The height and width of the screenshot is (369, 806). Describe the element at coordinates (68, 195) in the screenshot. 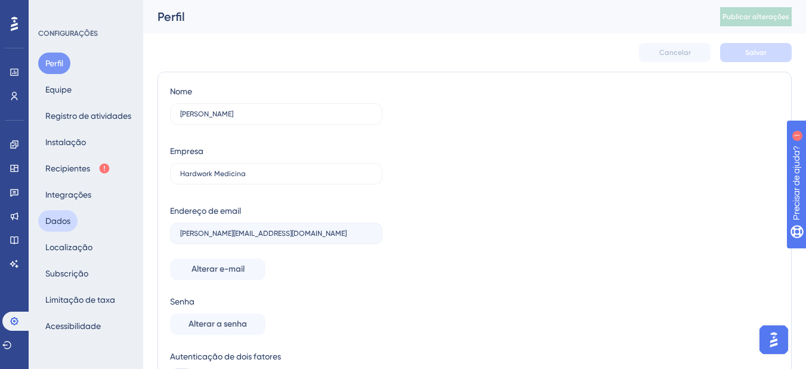

I see `button: Integrações` at that location.